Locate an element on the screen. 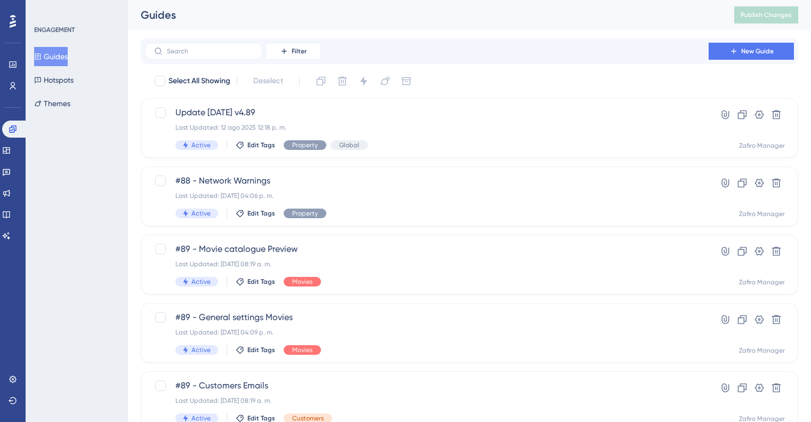 Image resolution: width=811 pixels, height=422 pixels. div: Guides is located at coordinates (424, 15).